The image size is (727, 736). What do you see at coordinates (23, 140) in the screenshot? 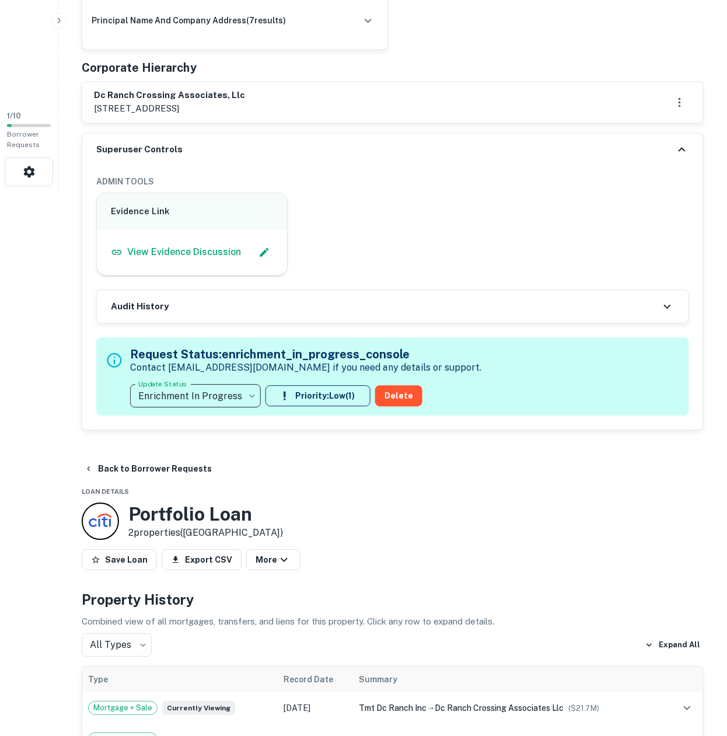
I see `span: Borrower Requests` at bounding box center [23, 140].